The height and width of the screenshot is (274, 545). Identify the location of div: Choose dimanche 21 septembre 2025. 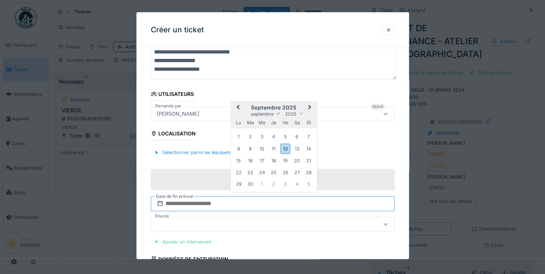
(309, 161).